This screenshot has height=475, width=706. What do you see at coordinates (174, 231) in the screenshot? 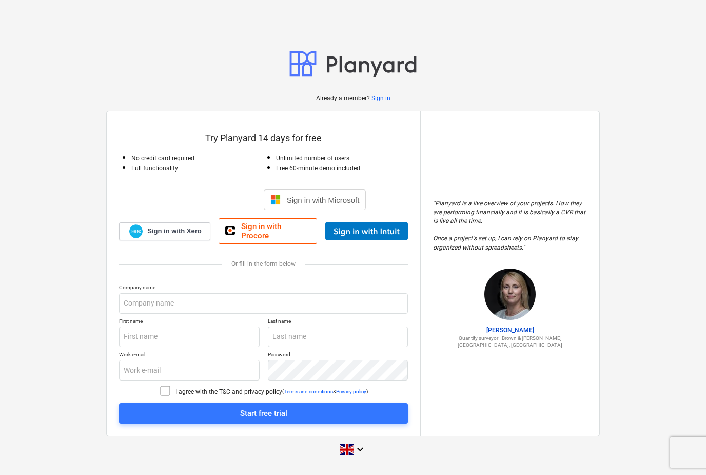
I see `span: Sign in with Xero` at bounding box center [174, 231].